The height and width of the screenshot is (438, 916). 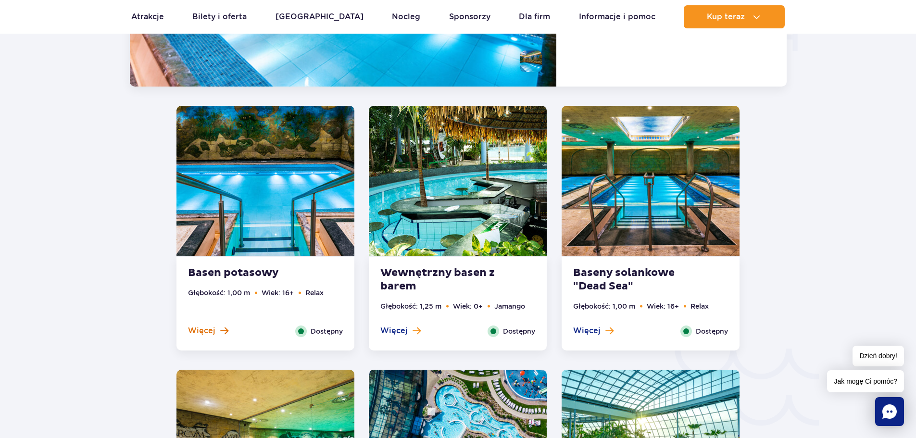 I want to click on a: Informacje i pomoc, so click(x=617, y=17).